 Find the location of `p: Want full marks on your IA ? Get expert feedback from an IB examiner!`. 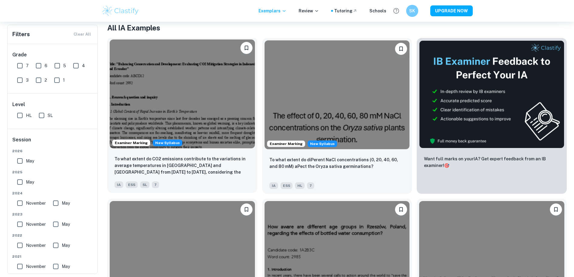

p: Want full marks on your IA ? Get expert feedback from an IB examiner! is located at coordinates (492, 162).